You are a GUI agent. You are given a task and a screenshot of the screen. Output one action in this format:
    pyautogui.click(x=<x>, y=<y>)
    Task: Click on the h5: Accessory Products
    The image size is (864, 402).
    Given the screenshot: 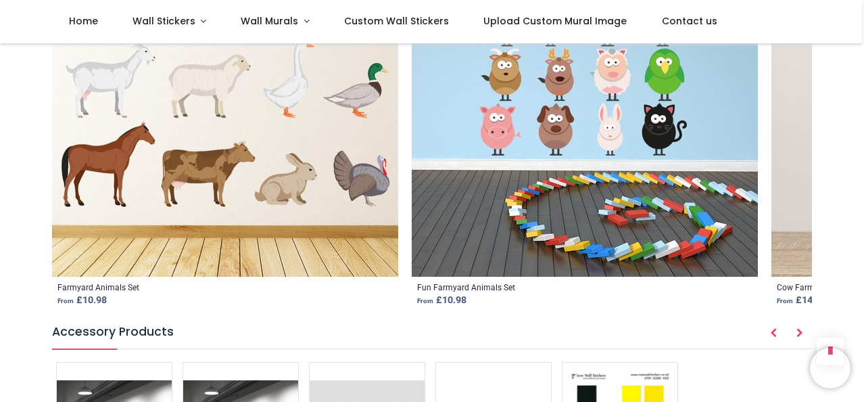 What is the action you would take?
    pyautogui.click(x=431, y=336)
    